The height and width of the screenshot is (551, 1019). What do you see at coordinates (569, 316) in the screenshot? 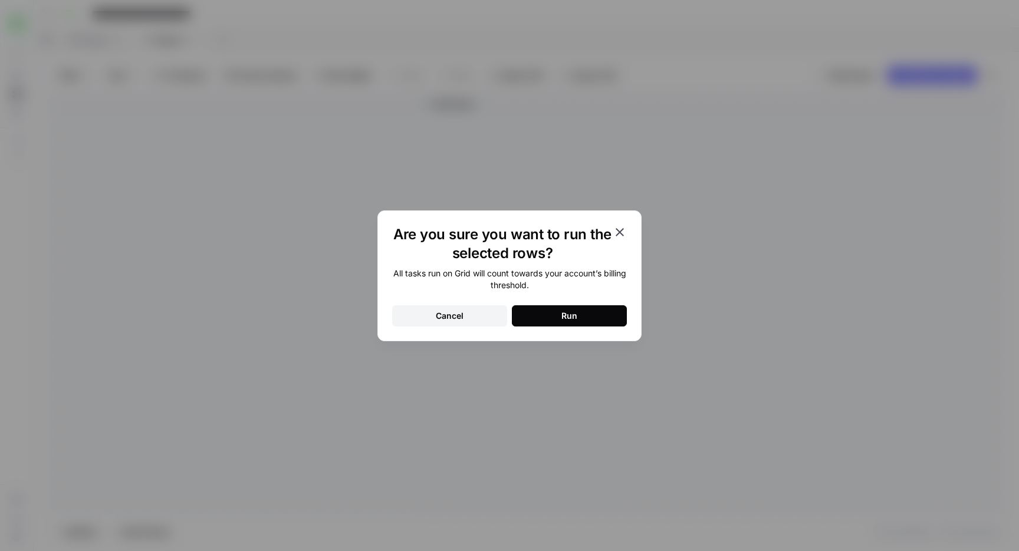
I see `button: Run` at bounding box center [569, 316].